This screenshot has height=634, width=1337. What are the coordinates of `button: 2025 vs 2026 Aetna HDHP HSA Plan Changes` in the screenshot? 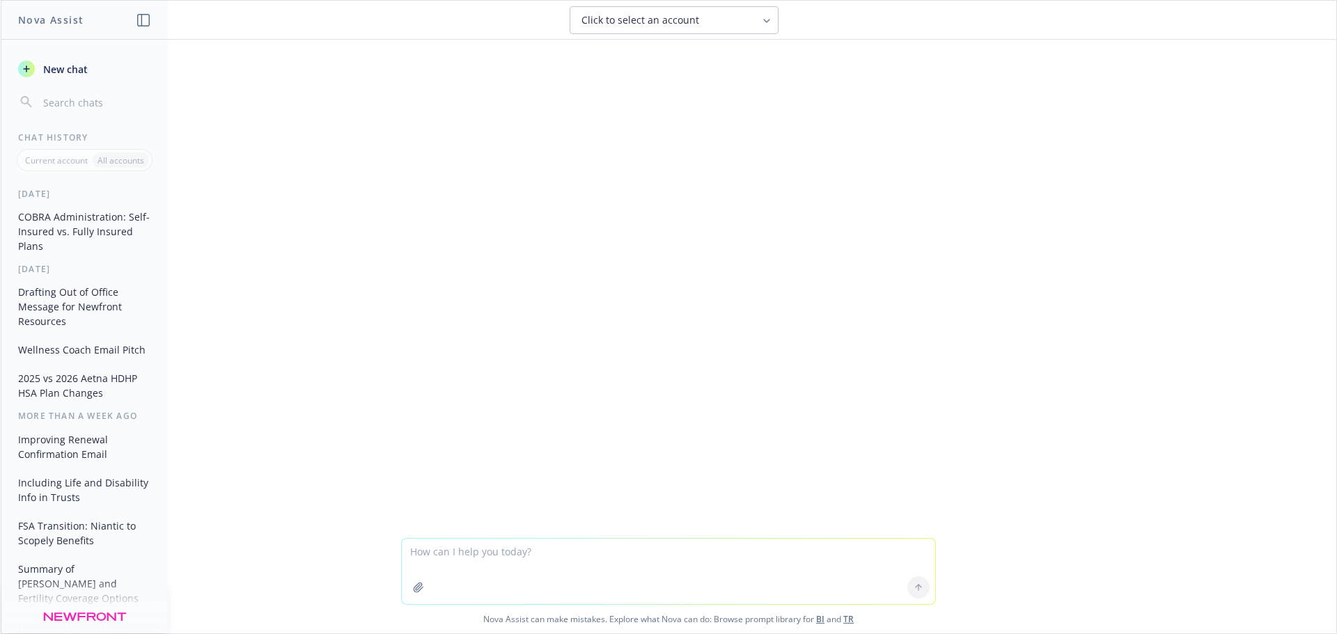 It's located at (84, 386).